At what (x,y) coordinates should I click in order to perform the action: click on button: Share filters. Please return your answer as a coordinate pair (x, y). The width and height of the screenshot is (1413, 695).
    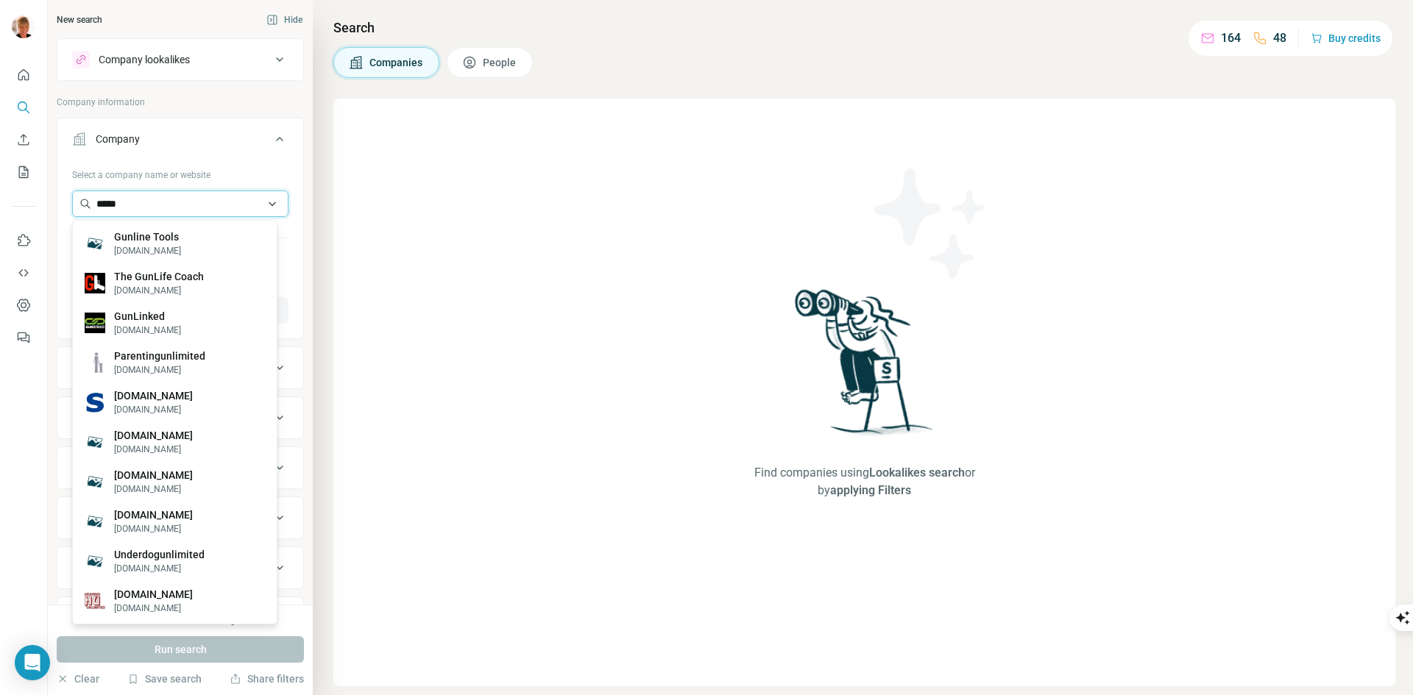
    Looking at the image, I should click on (266, 679).